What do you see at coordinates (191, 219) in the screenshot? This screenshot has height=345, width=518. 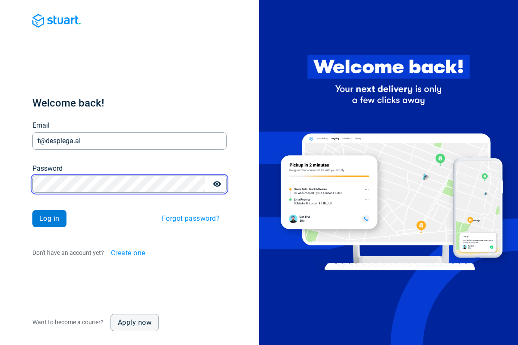 I see `span: Forgot password?` at bounding box center [191, 219].